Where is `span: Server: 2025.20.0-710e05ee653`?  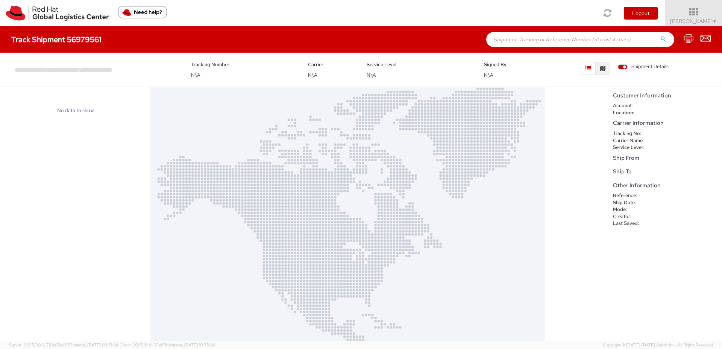 span: Server: 2025.20.0-710e05ee653 is located at coordinates (64, 345).